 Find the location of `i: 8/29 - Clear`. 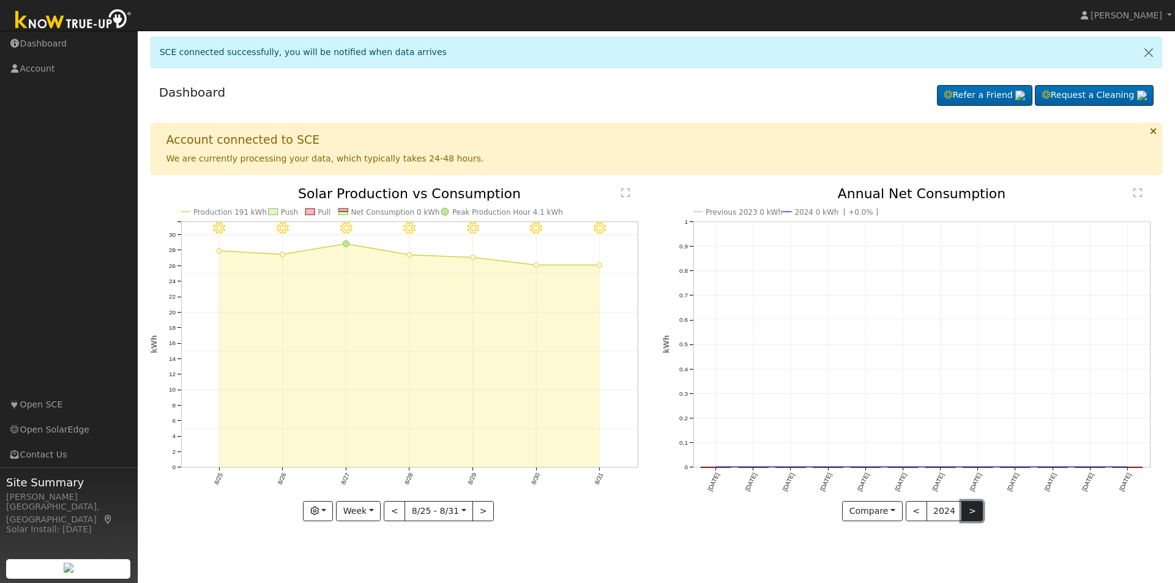

i: 8/29 - Clear is located at coordinates (473, 228).